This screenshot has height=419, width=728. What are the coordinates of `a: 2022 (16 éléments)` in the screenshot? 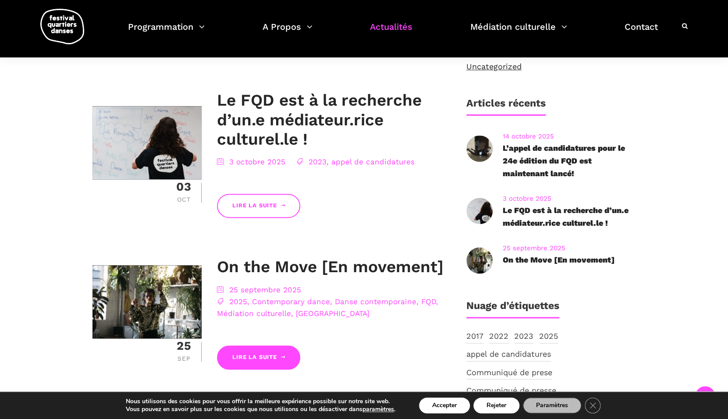 It's located at (498, 336).